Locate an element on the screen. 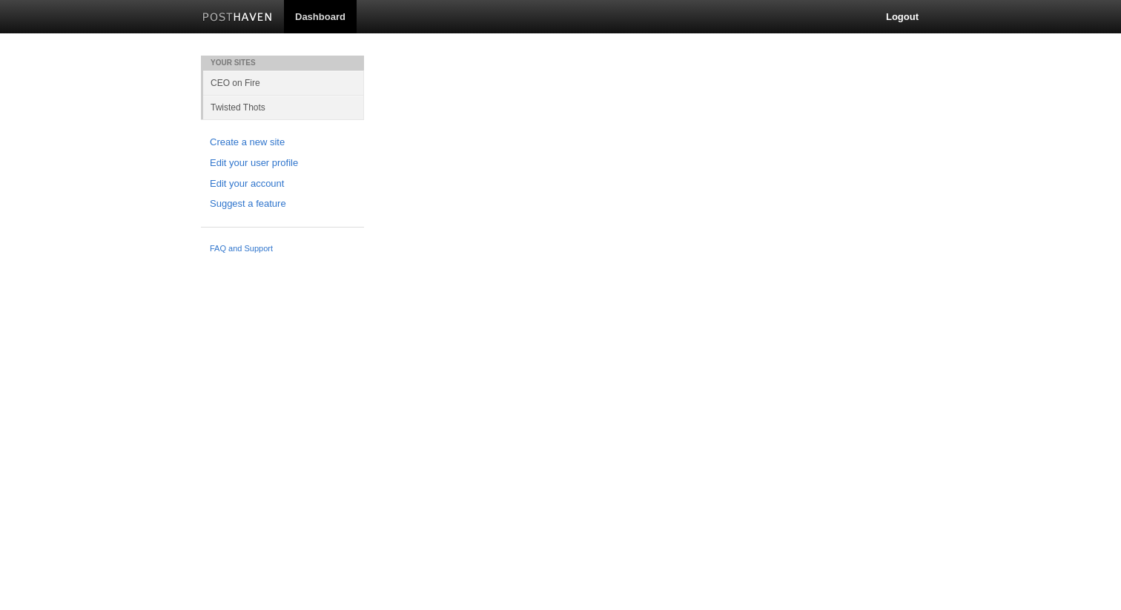  a: Suggest a feature is located at coordinates (283, 204).